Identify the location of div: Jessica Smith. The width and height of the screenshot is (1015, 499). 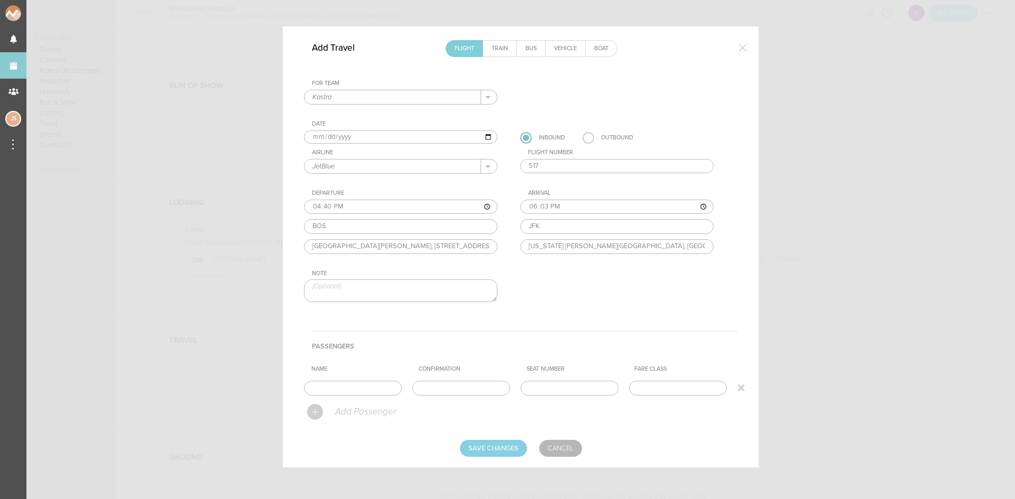
(13, 119).